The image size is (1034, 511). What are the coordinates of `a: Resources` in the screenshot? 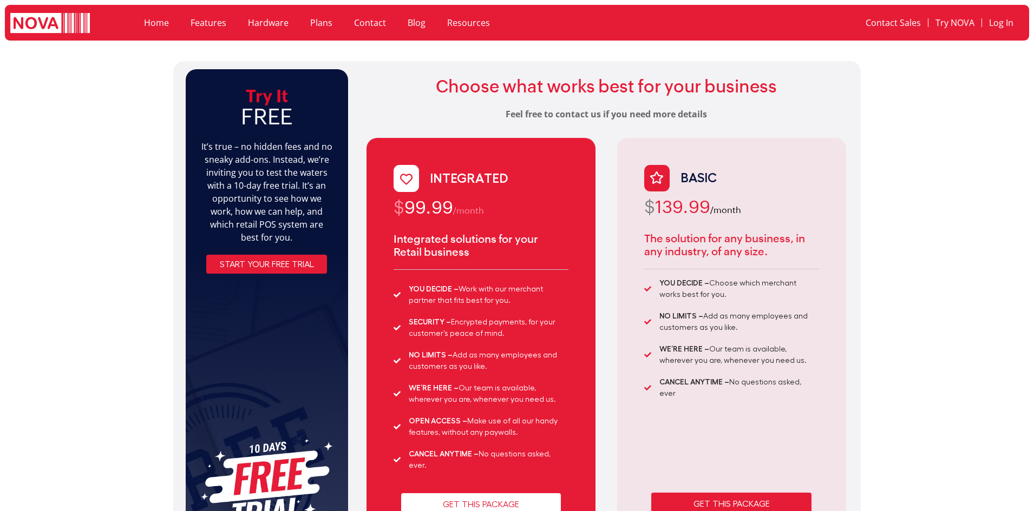 It's located at (468, 23).